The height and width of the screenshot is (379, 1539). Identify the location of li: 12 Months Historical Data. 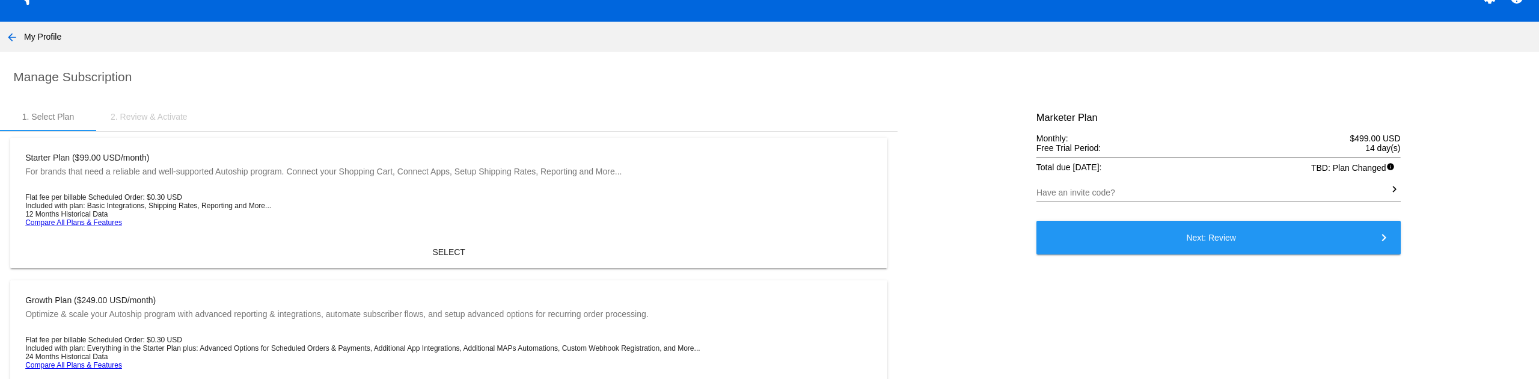
(448, 214).